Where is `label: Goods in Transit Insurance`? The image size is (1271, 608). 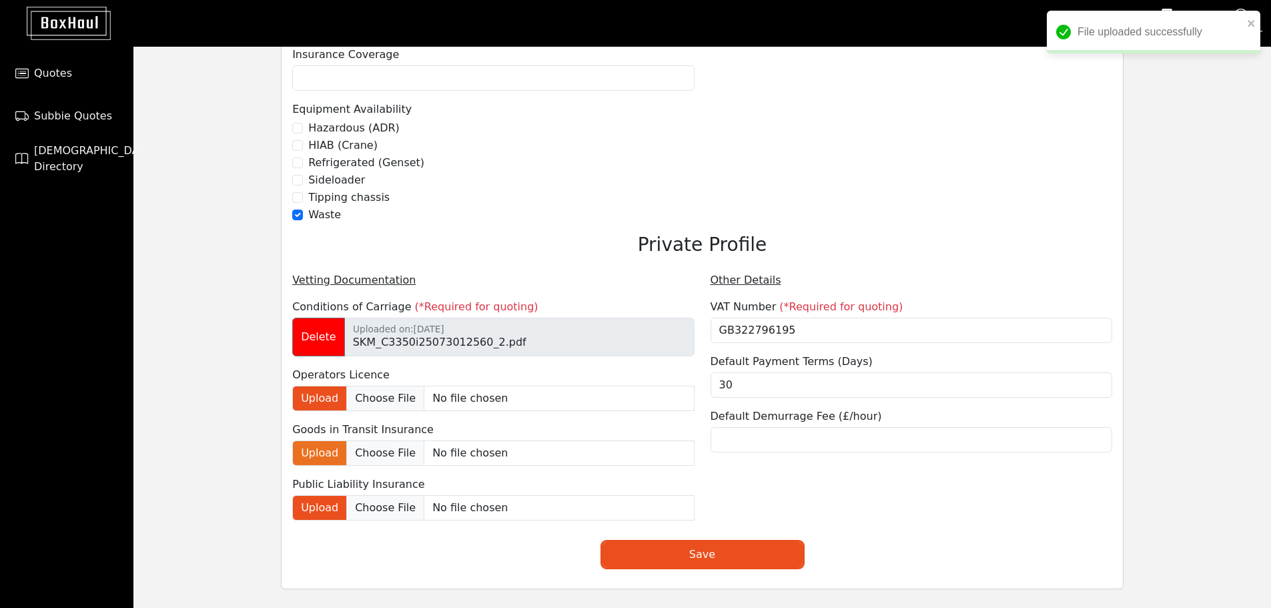 label: Goods in Transit Insurance is located at coordinates (363, 430).